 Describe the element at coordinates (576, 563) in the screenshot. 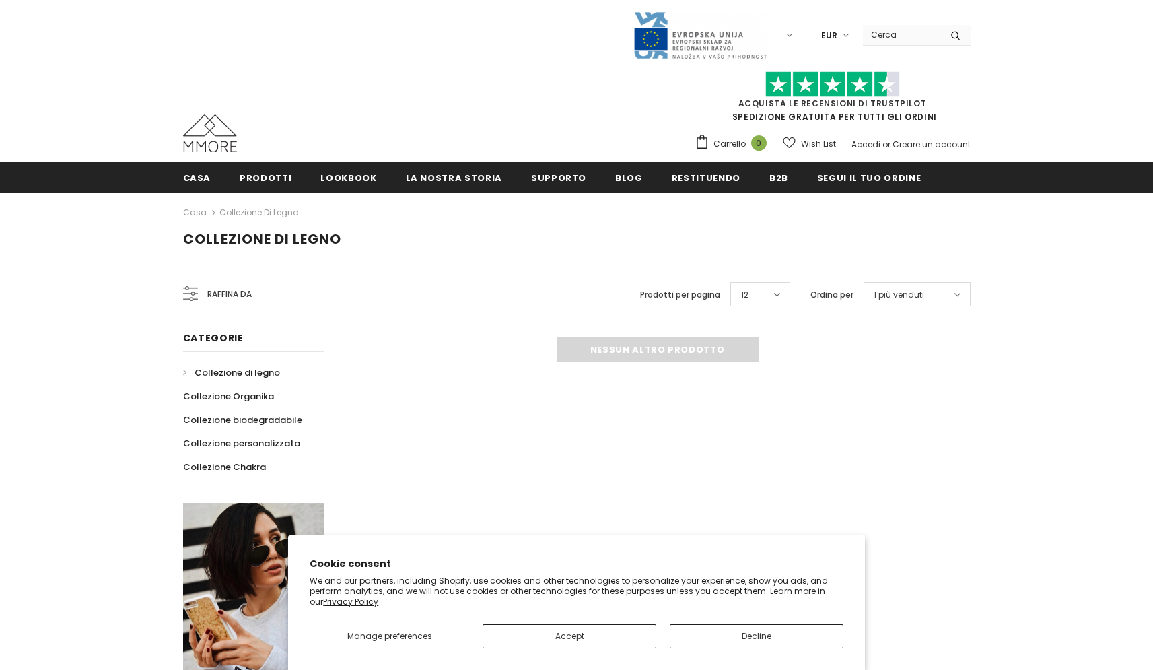

I see `h2: Cookie consent` at that location.